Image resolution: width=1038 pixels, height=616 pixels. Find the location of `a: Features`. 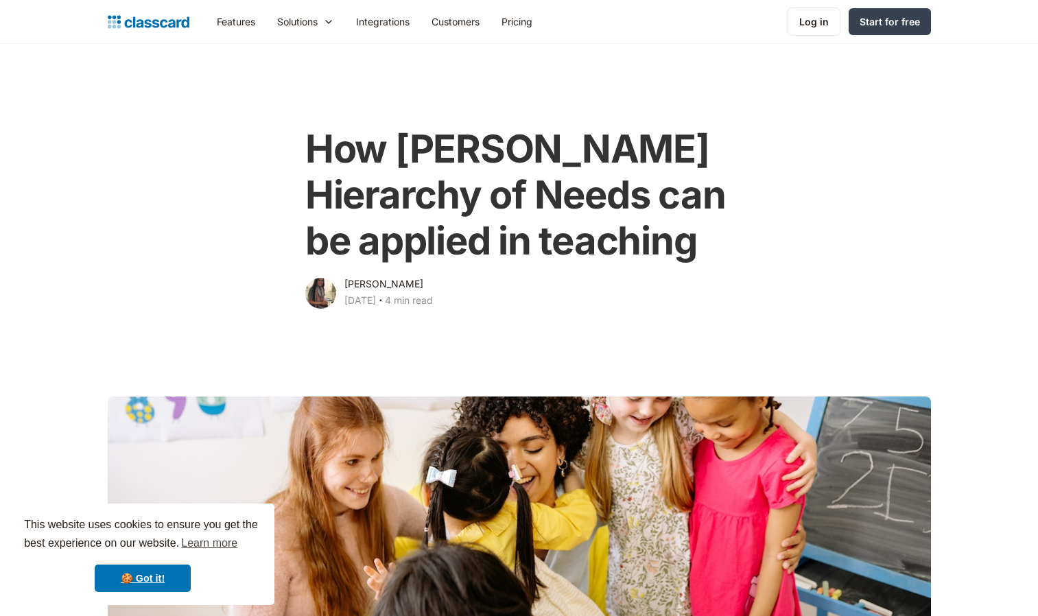

a: Features is located at coordinates (236, 21).